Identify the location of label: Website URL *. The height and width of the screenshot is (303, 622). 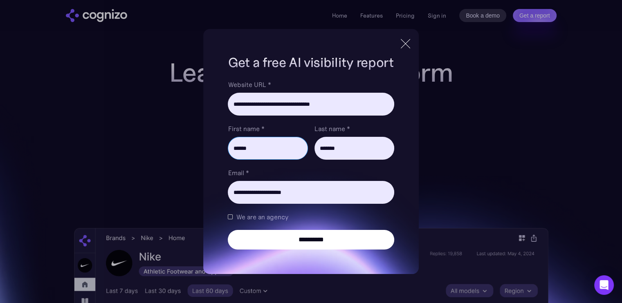
(311, 85).